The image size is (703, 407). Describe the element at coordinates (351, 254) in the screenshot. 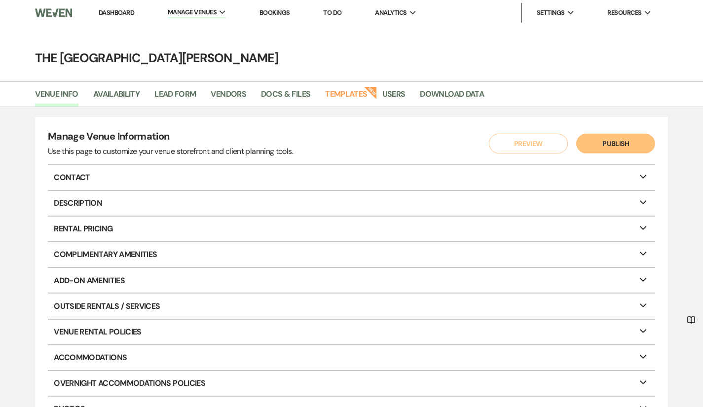

I see `p: Complimentary Amenities` at that location.